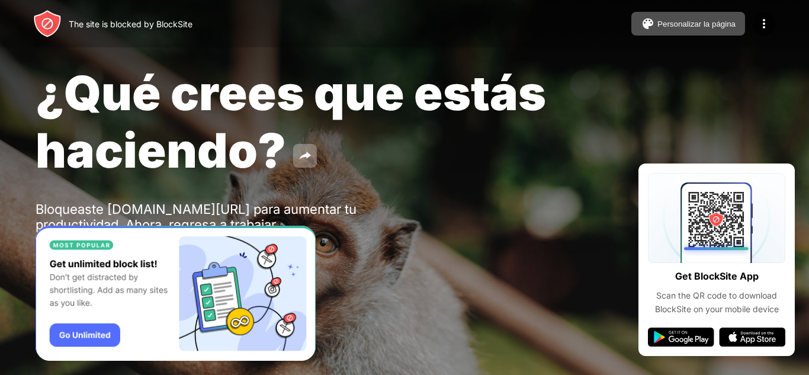 The image size is (809, 375). What do you see at coordinates (130, 24) in the screenshot?
I see `div: The site is blocked by BlockSite` at bounding box center [130, 24].